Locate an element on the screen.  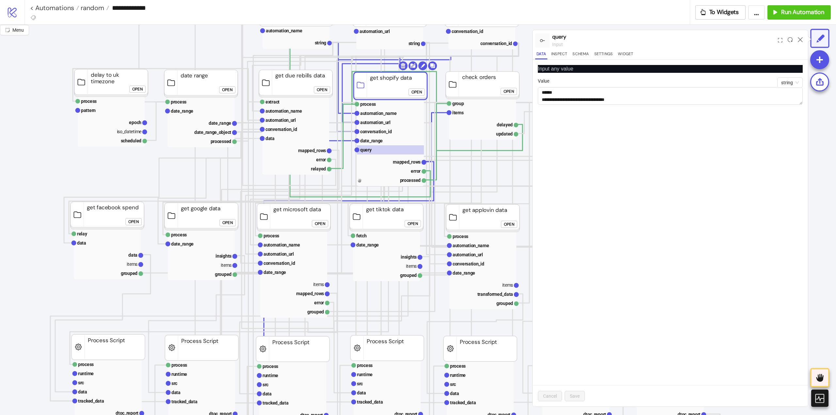
button: Settings is located at coordinates (603, 55).